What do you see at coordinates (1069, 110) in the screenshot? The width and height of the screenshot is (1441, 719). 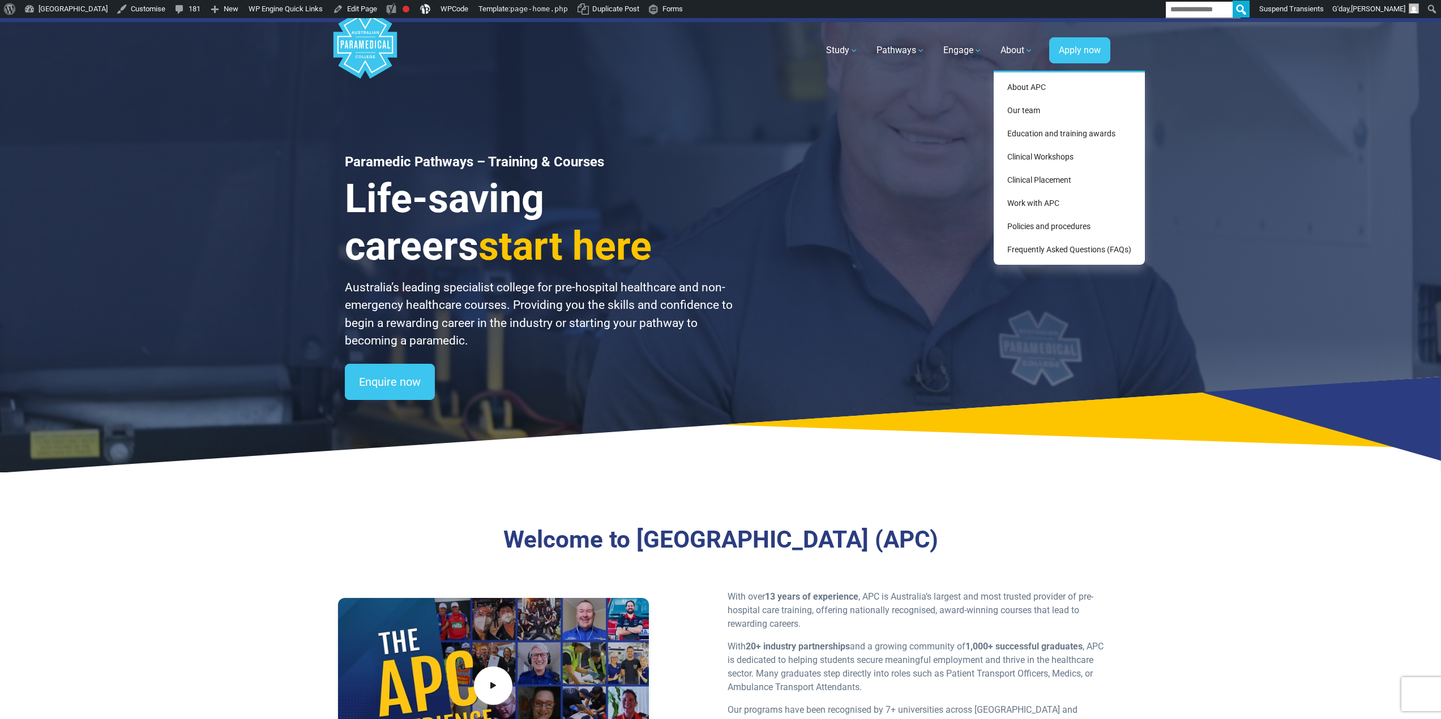 I see `a: Our team` at bounding box center [1069, 110].